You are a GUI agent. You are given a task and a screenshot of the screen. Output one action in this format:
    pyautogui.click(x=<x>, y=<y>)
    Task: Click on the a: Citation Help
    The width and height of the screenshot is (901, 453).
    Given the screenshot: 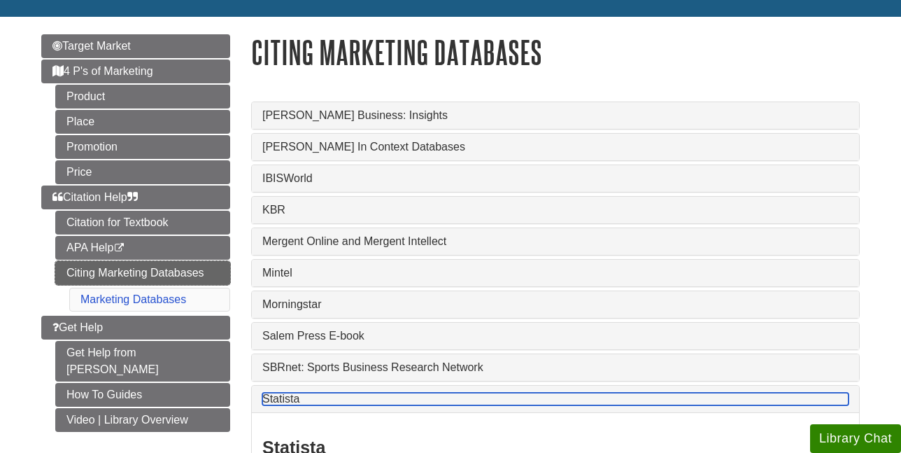 What is the action you would take?
    pyautogui.click(x=136, y=197)
    